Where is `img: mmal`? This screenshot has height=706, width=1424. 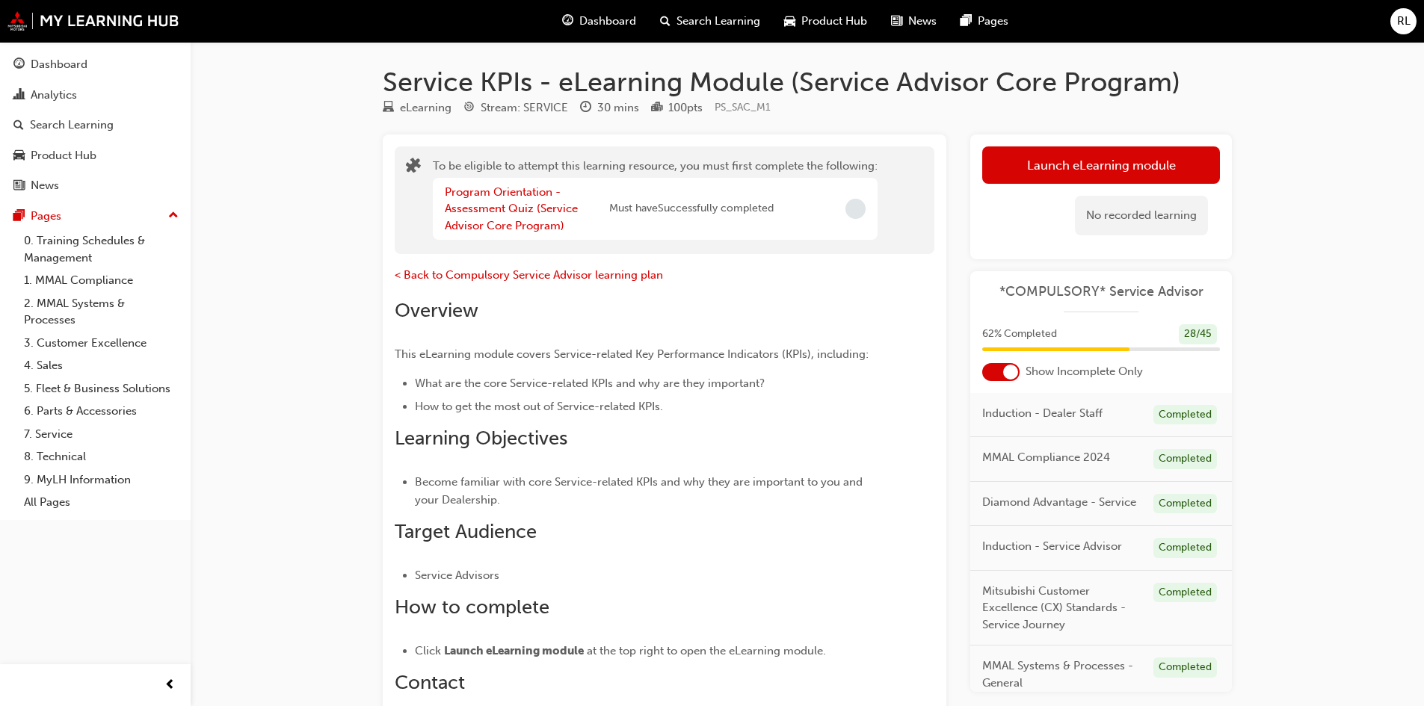 img: mmal is located at coordinates (93, 21).